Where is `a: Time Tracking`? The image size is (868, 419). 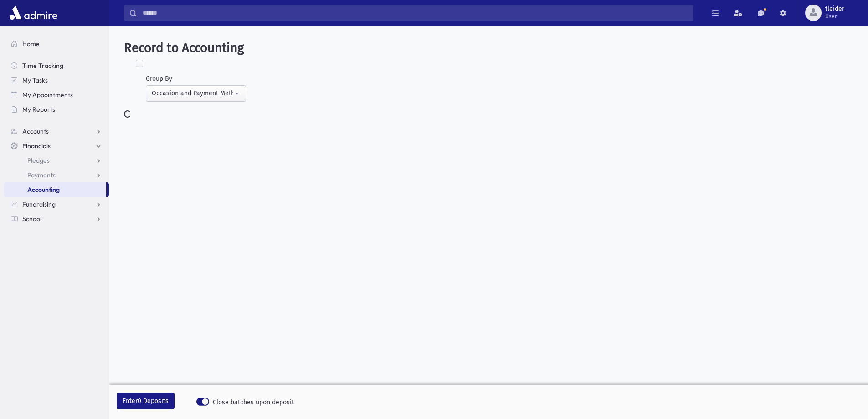
a: Time Tracking is located at coordinates (56, 66).